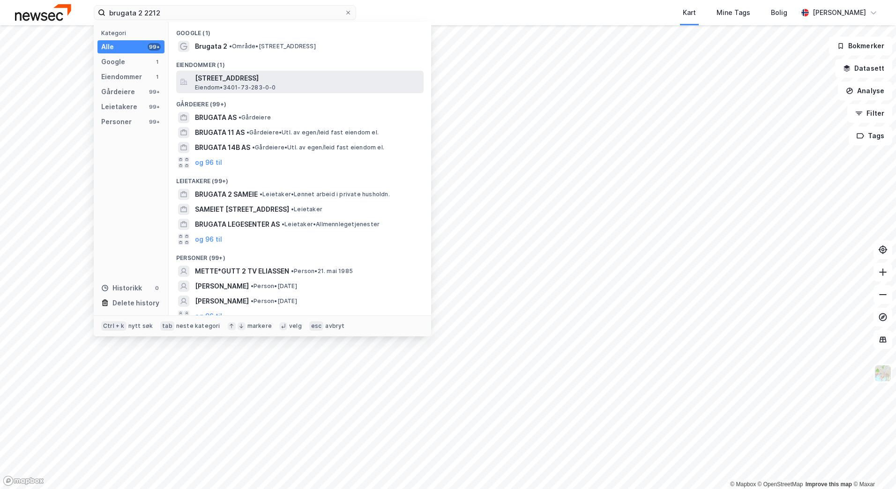 The width and height of the screenshot is (896, 489). Describe the element at coordinates (226, 195) in the screenshot. I see `span: BRUGATA 2 SAMEIE` at that location.